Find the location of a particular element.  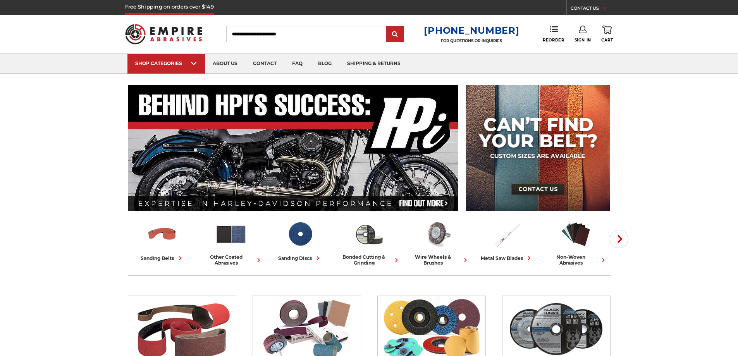

div: other coated abrasives is located at coordinates (231, 260).